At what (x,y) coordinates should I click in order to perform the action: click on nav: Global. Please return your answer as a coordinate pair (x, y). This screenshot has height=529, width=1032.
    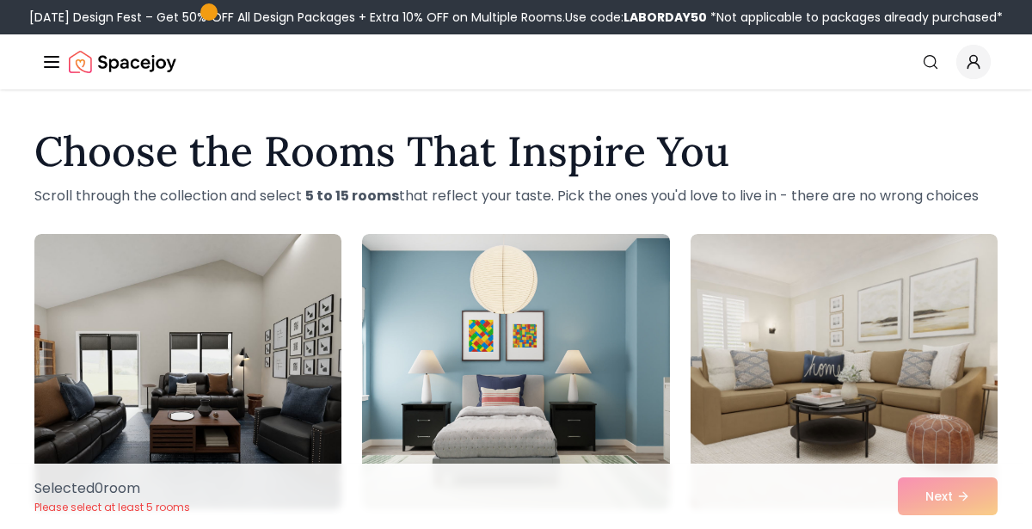
    Looking at the image, I should click on (516, 62).